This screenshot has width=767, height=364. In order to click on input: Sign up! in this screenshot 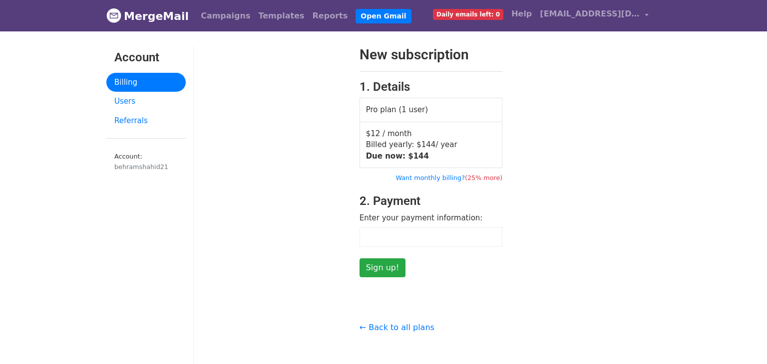, I will do `click(382, 268)`.